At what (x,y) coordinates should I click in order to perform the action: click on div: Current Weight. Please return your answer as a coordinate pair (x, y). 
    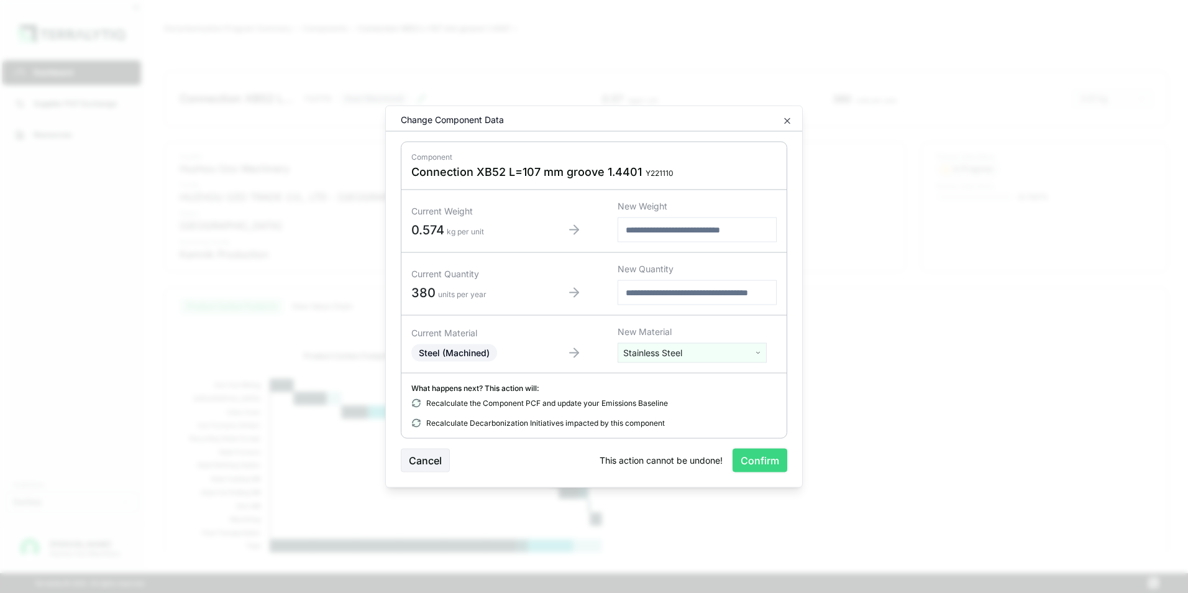
    Looking at the image, I should click on (471, 211).